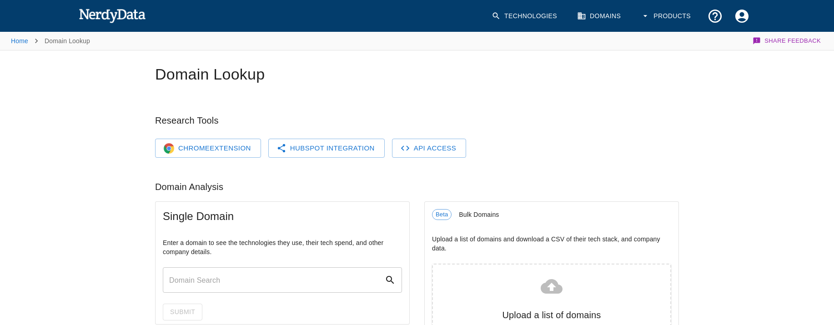 The image size is (834, 325). Describe the element at coordinates (282, 247) in the screenshot. I see `p: Enter a domain to see the technologies they use, their tech spend, and other company details.` at that location.